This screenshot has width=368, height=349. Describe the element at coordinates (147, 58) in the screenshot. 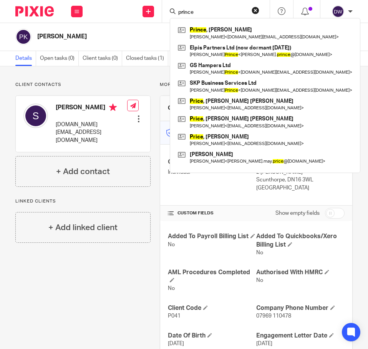

I see `a: Closed tasks (1)` at that location.